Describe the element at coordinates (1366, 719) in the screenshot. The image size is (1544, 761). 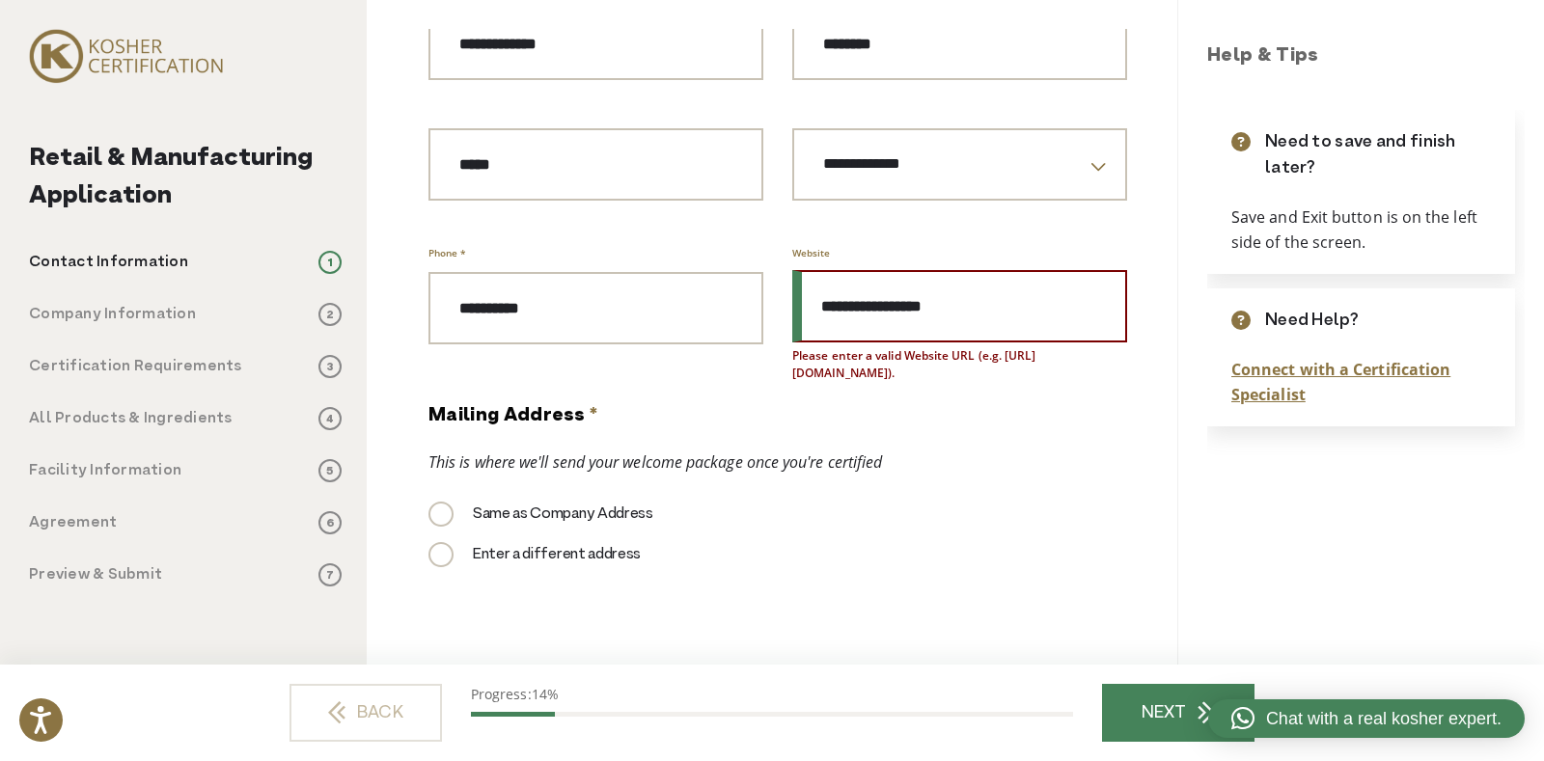
I see `a: Chat with a real kosher expert.` at that location.